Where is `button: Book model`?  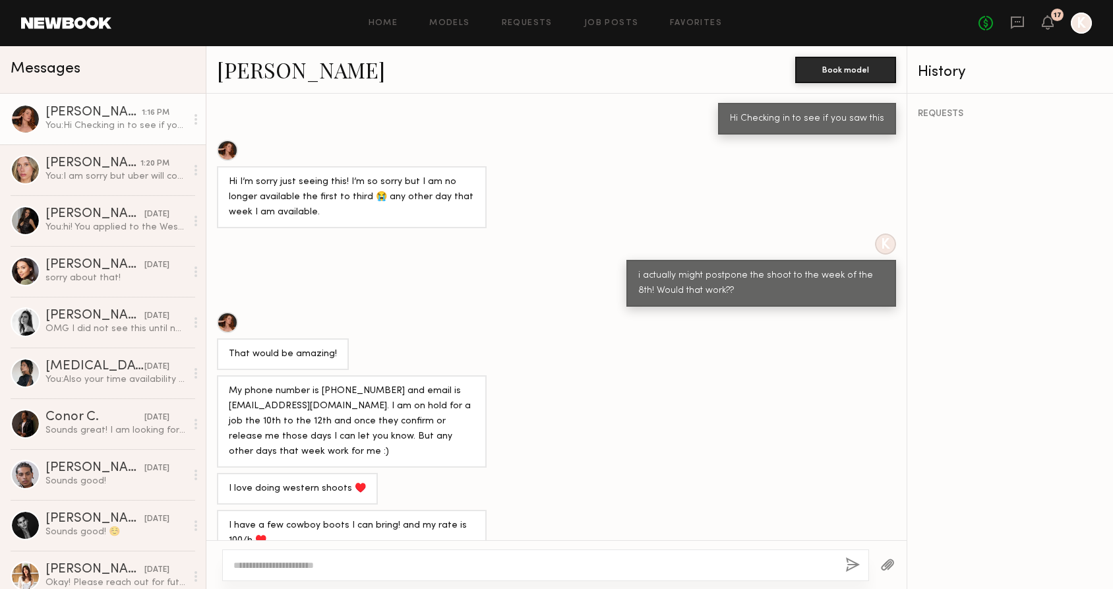 button: Book model is located at coordinates (845, 70).